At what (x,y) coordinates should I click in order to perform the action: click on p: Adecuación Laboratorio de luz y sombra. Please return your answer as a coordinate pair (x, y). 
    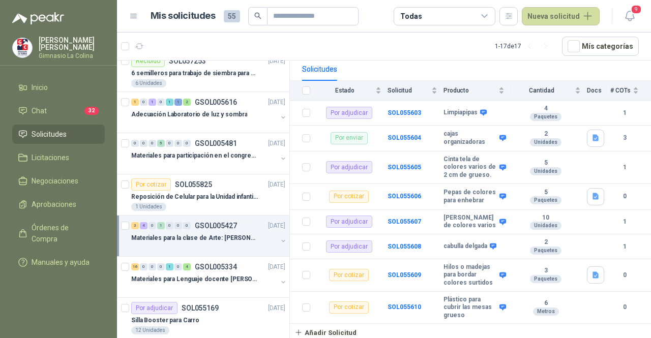
    Looking at the image, I should click on (189, 114).